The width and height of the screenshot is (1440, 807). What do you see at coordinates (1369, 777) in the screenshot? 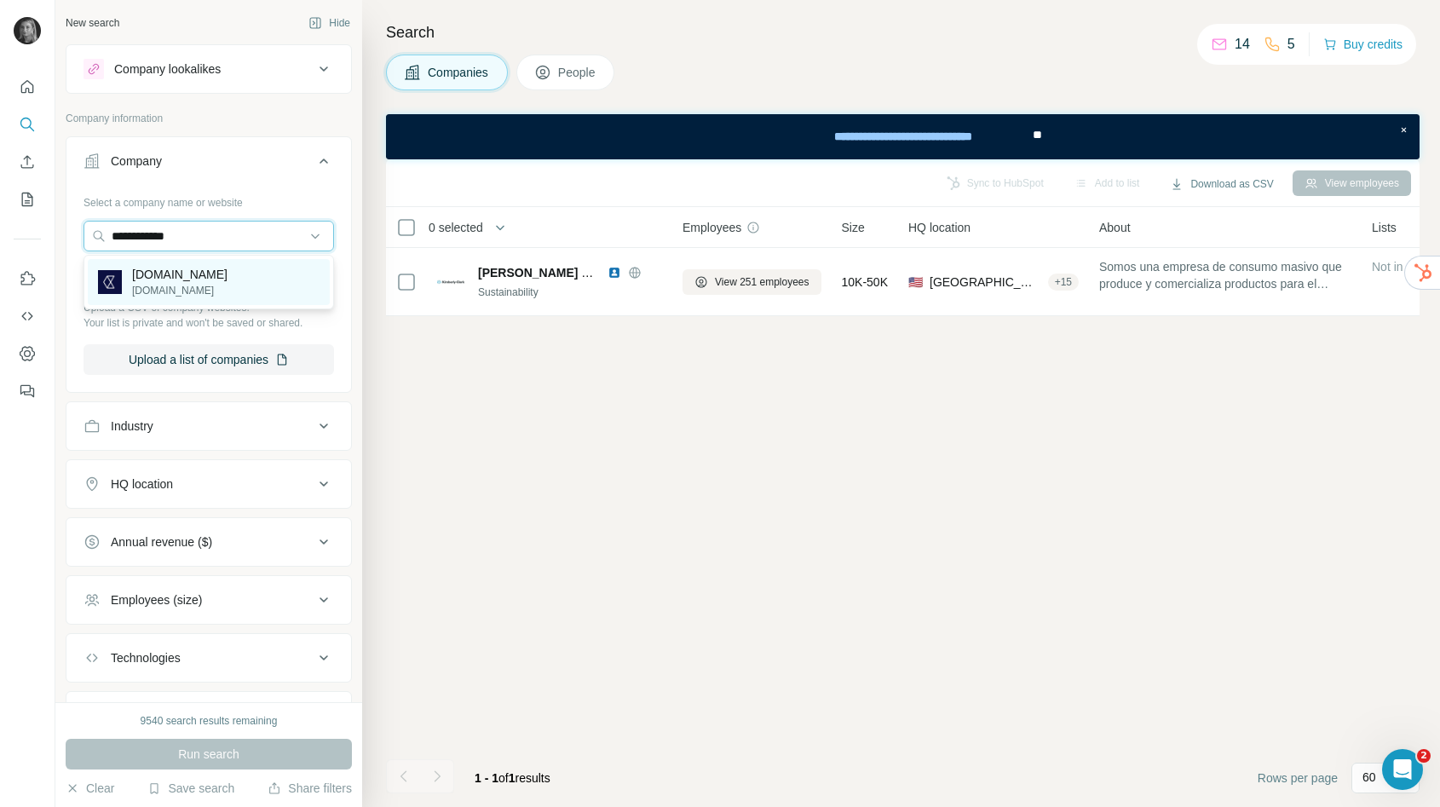
I see `p: 60` at bounding box center [1369, 777].